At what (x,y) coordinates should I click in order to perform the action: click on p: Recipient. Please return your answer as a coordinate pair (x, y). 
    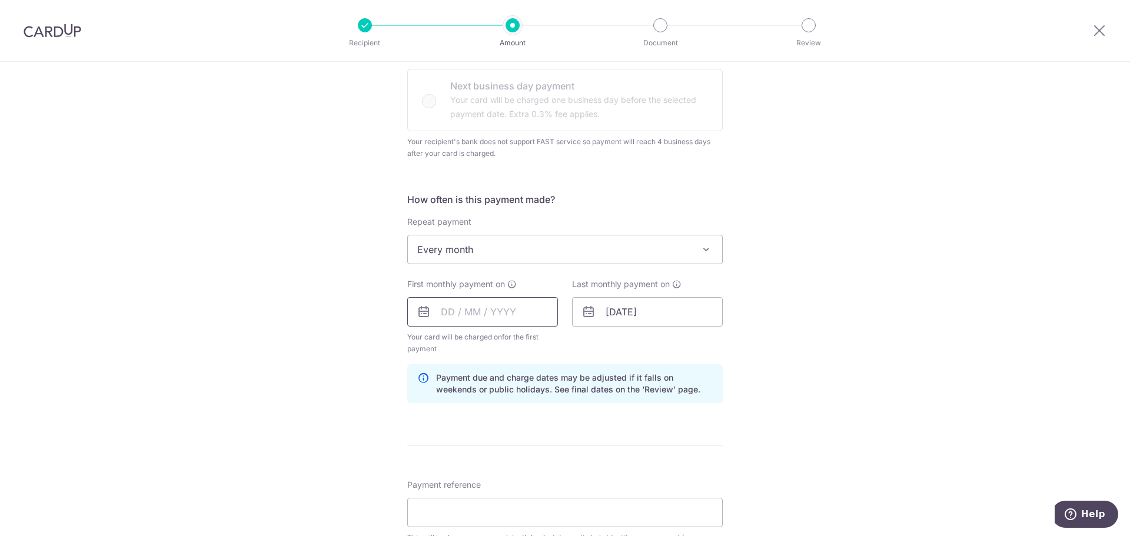
    Looking at the image, I should click on (365, 43).